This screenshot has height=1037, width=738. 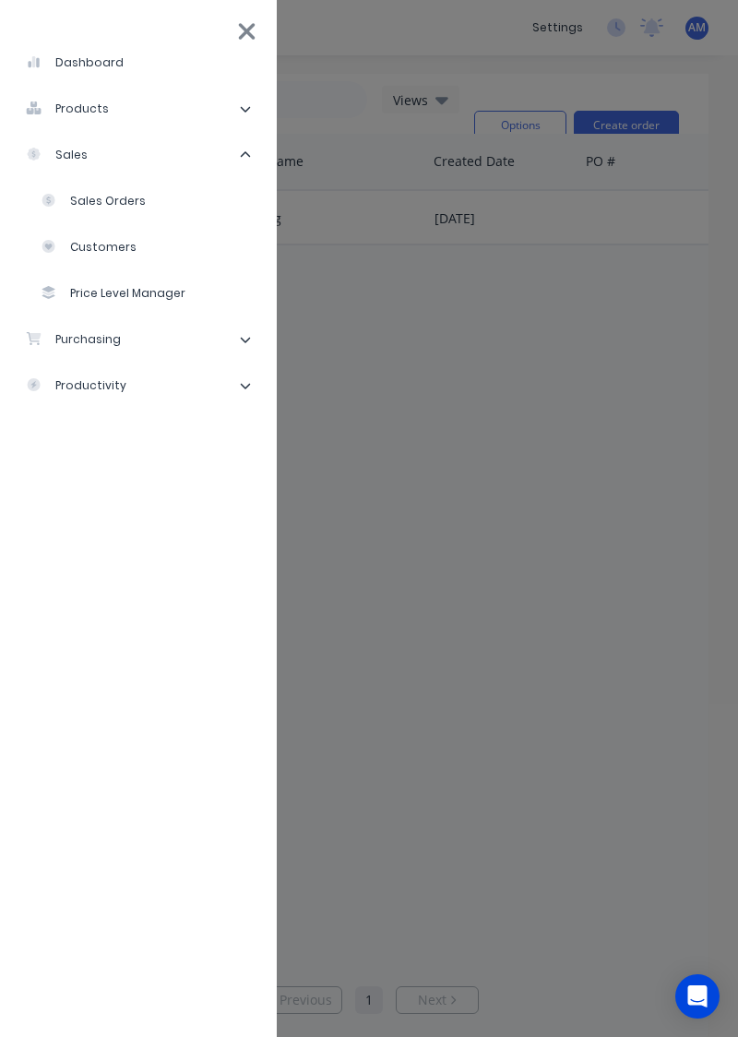 I want to click on div: productivity, so click(x=76, y=386).